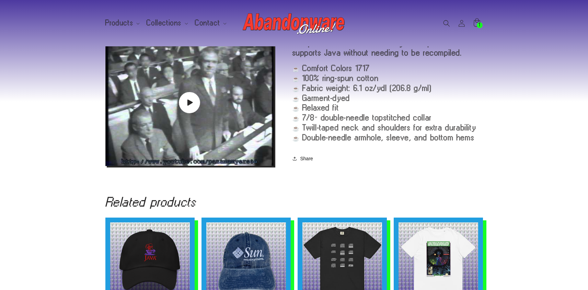  What do you see at coordinates (120, 23) in the screenshot?
I see `span: Products` at bounding box center [120, 23].